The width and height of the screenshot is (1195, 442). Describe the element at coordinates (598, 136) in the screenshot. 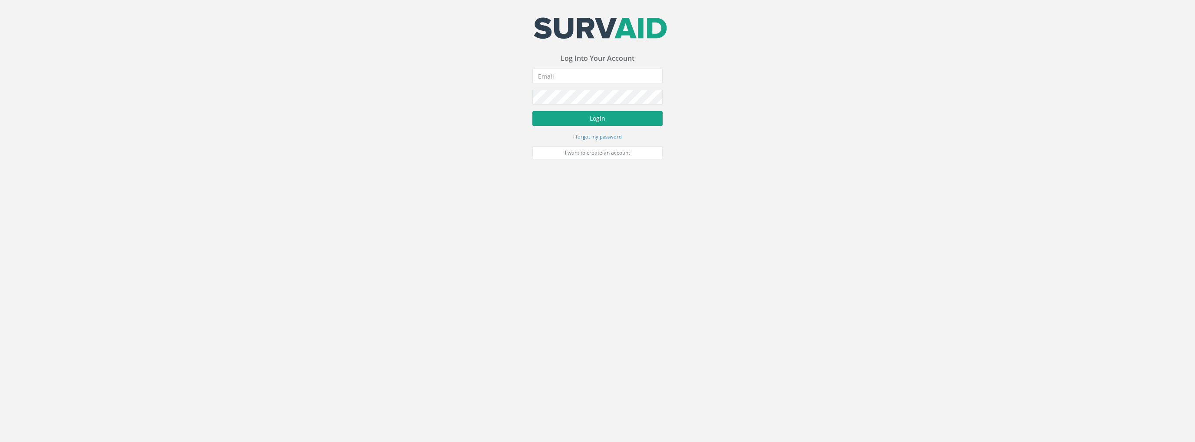

I see `small: I forgot my password` at that location.